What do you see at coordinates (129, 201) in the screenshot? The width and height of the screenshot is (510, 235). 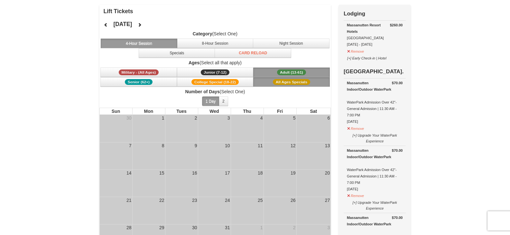 I see `div: 21` at bounding box center [129, 201].